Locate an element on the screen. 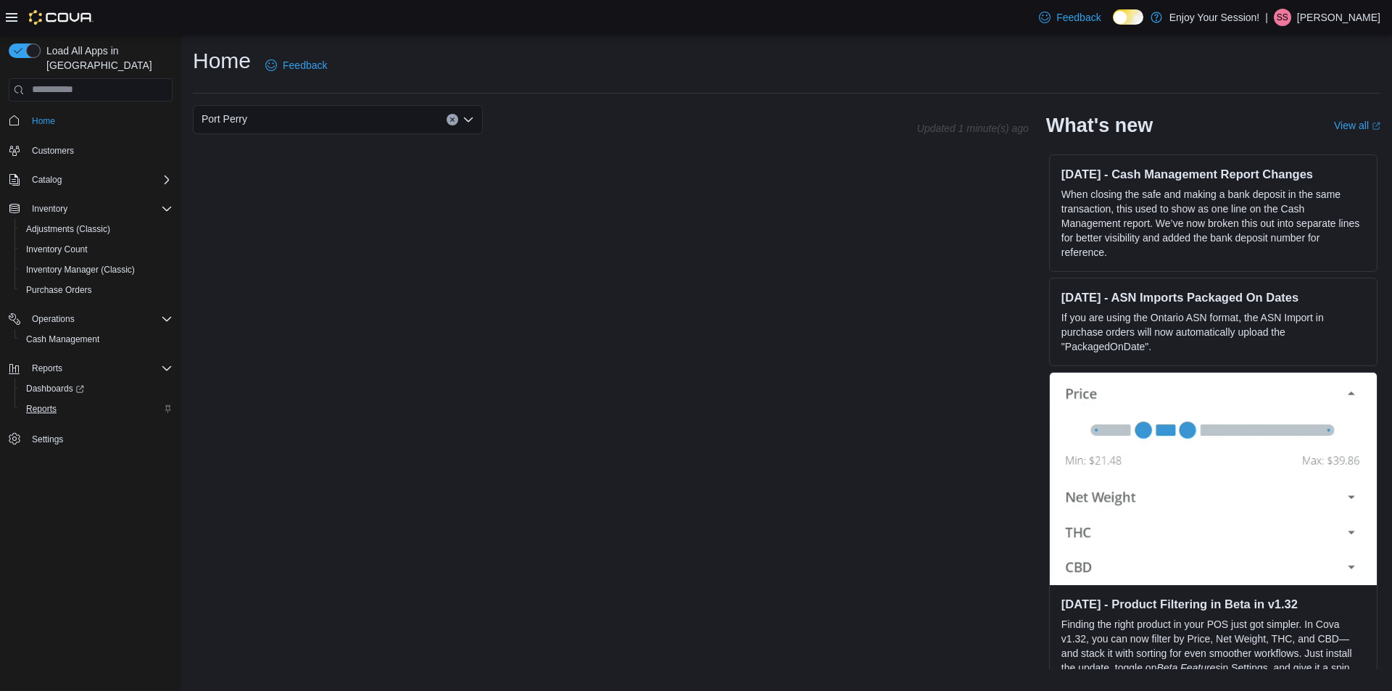  button: Settings is located at coordinates (91, 438).